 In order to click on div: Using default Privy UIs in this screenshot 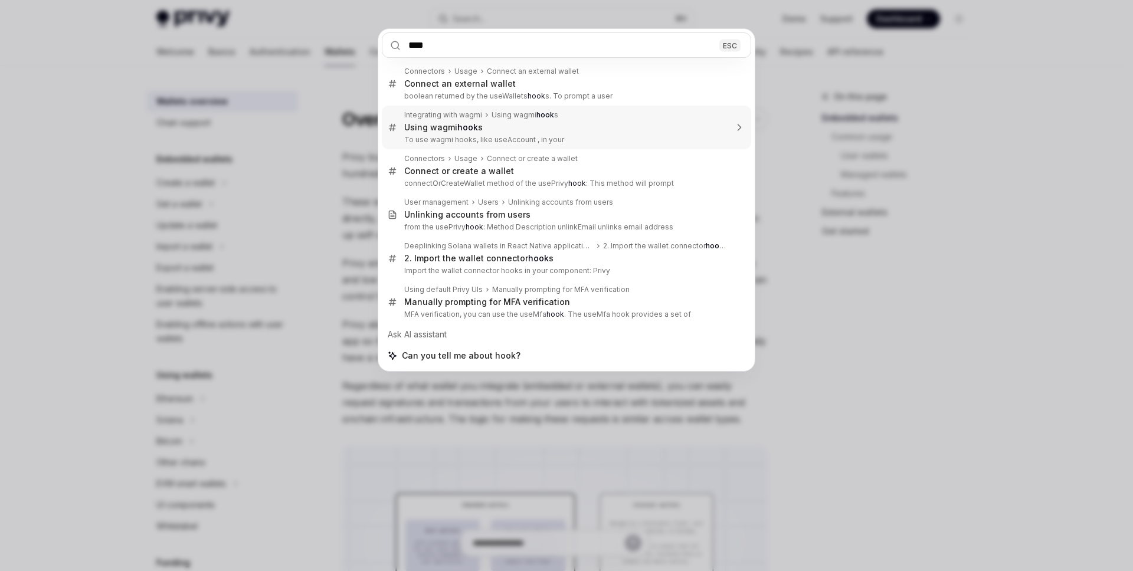, I will do `click(443, 290)`.